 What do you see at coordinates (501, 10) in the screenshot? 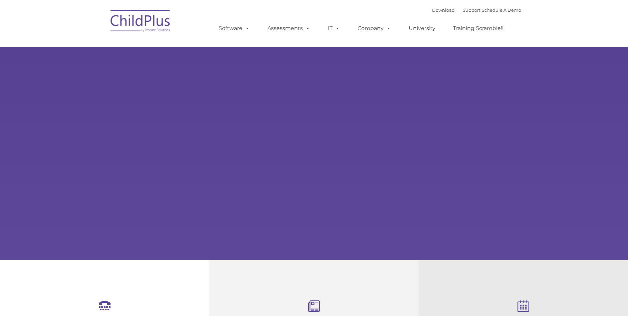
I see `a: Schedule A Demo` at bounding box center [501, 10].